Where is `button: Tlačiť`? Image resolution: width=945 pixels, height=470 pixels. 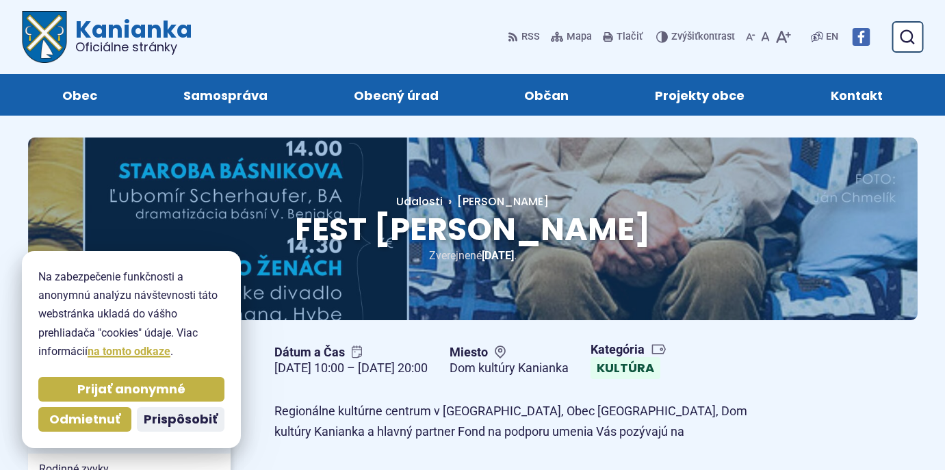 button: Tlačiť is located at coordinates (623, 37).